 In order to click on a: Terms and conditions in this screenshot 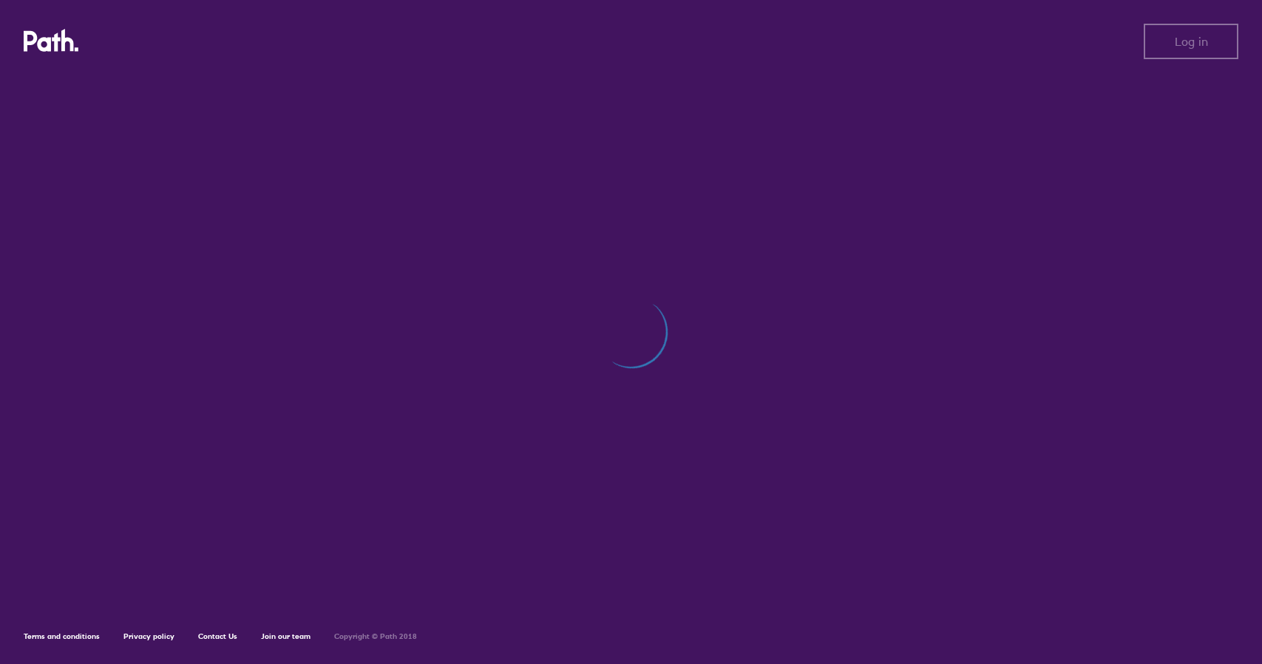, I will do `click(61, 636)`.